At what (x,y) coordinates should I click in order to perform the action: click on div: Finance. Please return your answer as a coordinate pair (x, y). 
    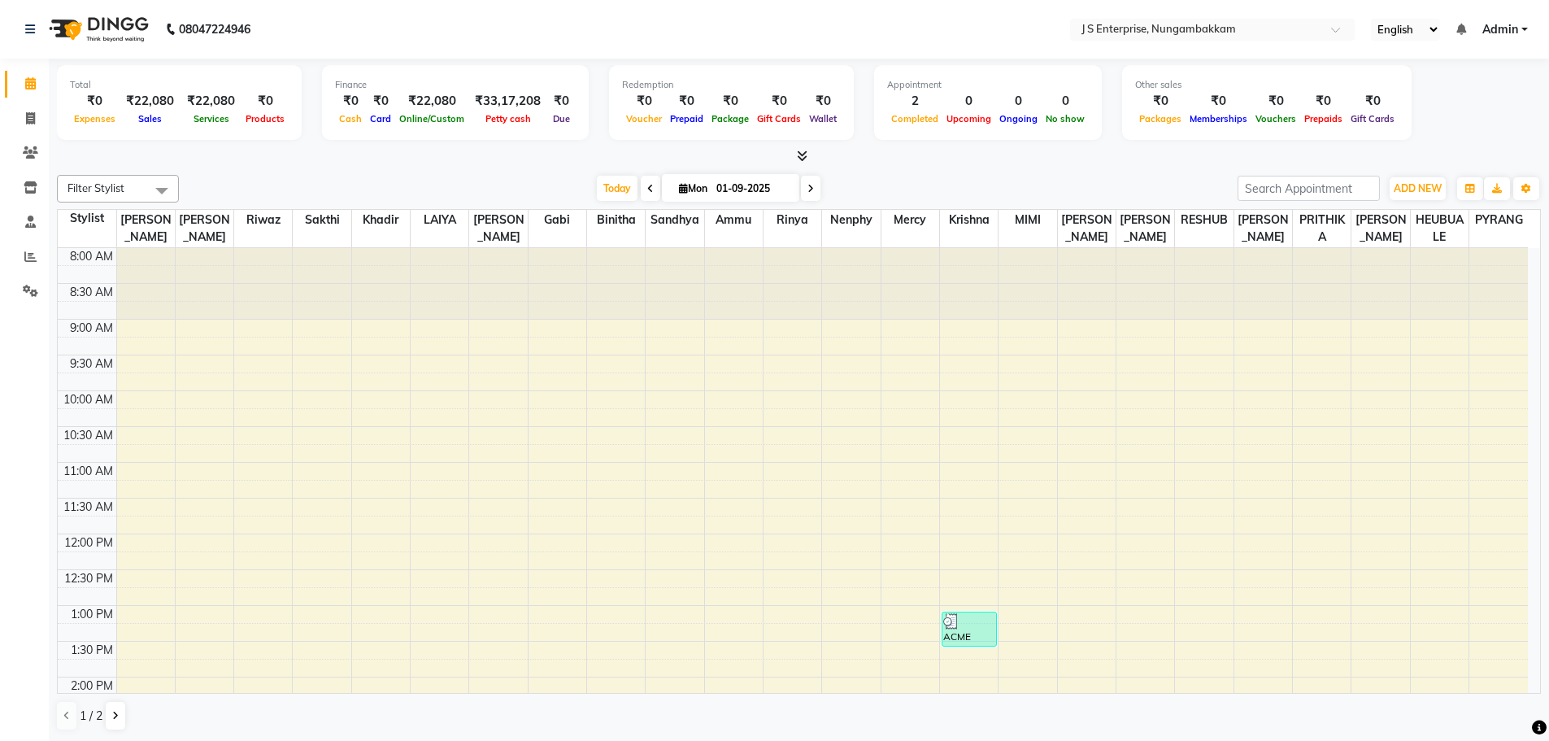
    Looking at the image, I should click on (455, 85).